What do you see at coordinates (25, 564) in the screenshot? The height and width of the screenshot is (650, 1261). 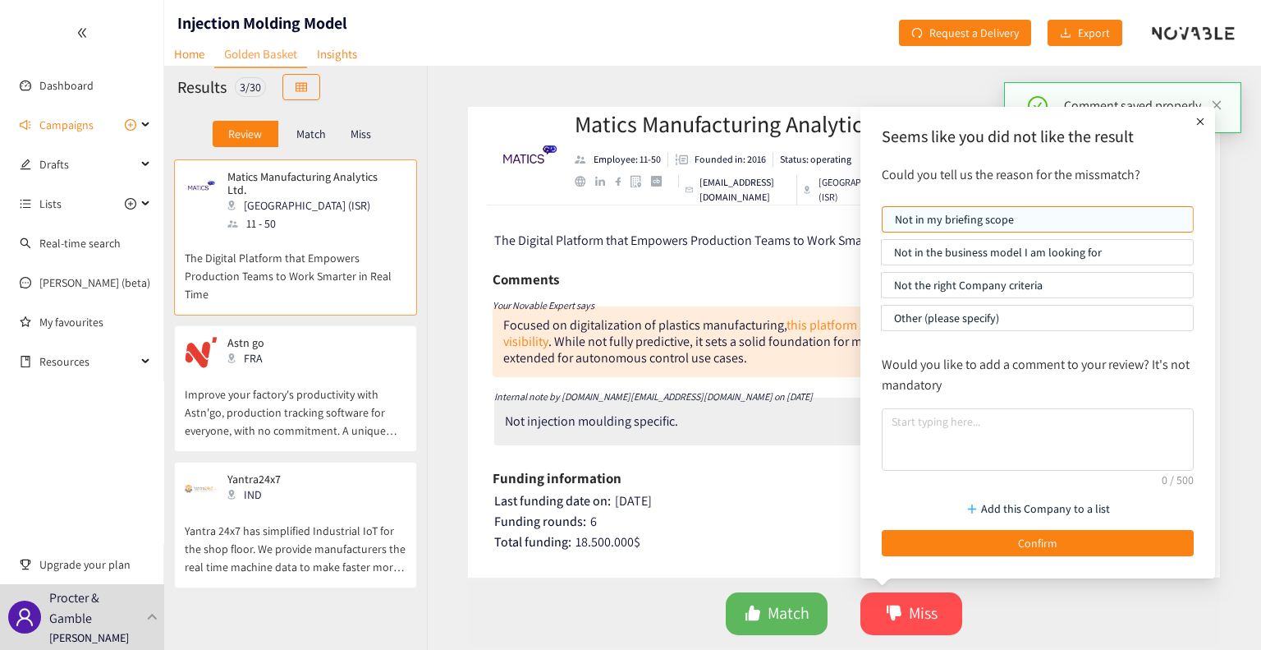 I see `span: trophy` at bounding box center [25, 564].